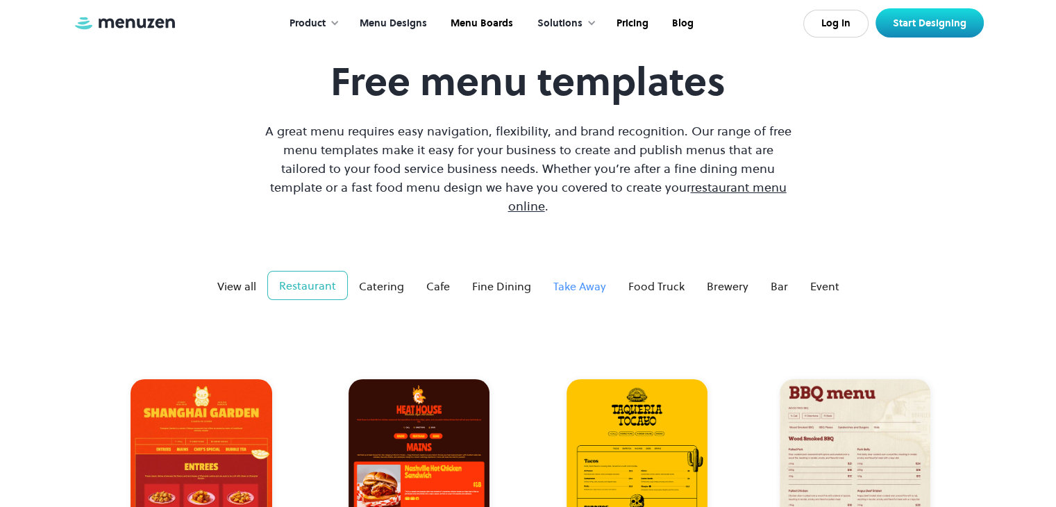  Describe the element at coordinates (825, 286) in the screenshot. I see `div: Event` at that location.